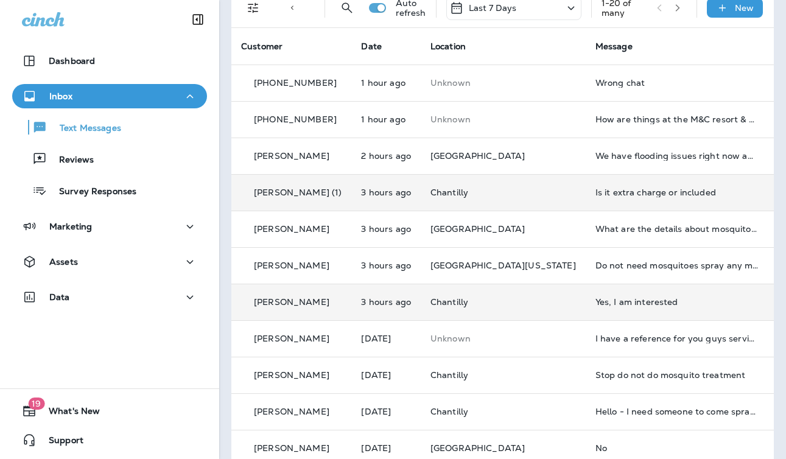  What do you see at coordinates (61, 96) in the screenshot?
I see `p: Inbox` at bounding box center [61, 96].